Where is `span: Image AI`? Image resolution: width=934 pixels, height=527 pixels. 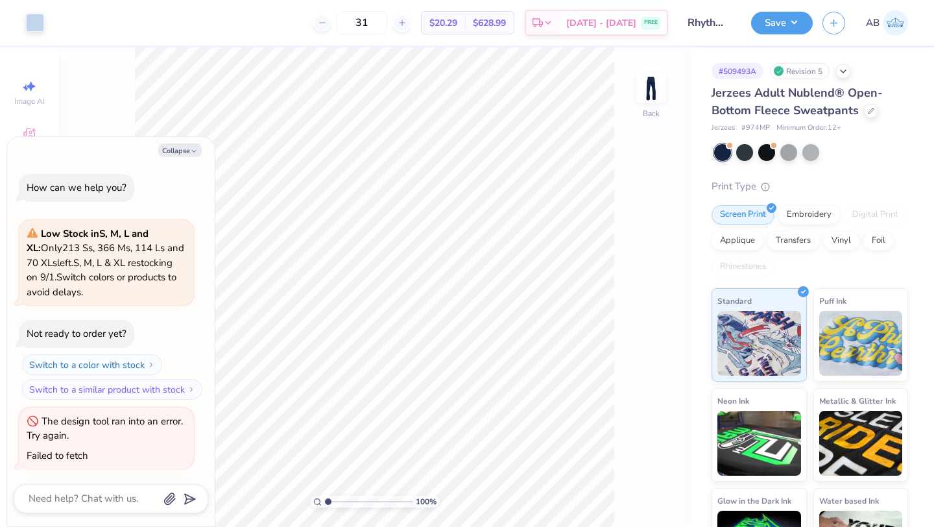
span: Image AI is located at coordinates (29, 101).